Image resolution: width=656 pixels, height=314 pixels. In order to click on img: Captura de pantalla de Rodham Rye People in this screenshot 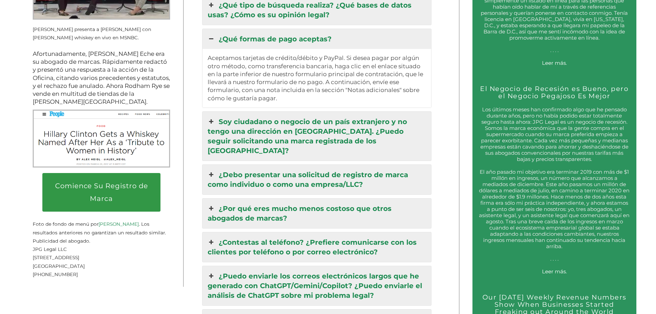, I will do `click(101, 138)`.